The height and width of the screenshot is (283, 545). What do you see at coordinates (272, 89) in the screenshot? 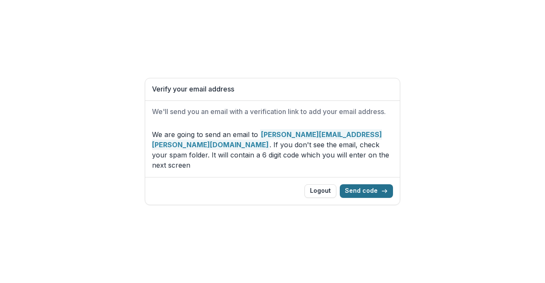
I see `h1: Verify your email address` at bounding box center [272, 89].